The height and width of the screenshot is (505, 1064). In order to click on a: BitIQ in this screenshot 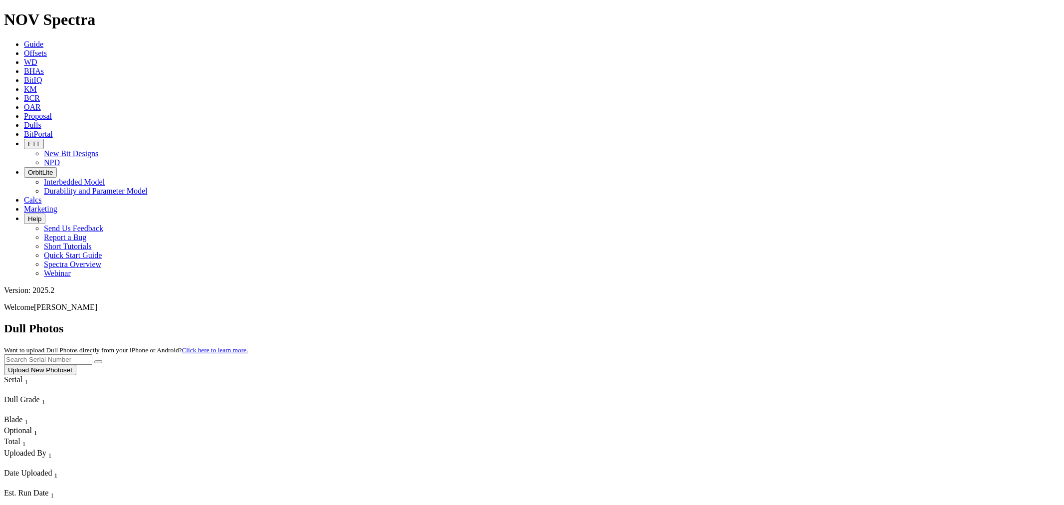, I will do `click(33, 80)`.